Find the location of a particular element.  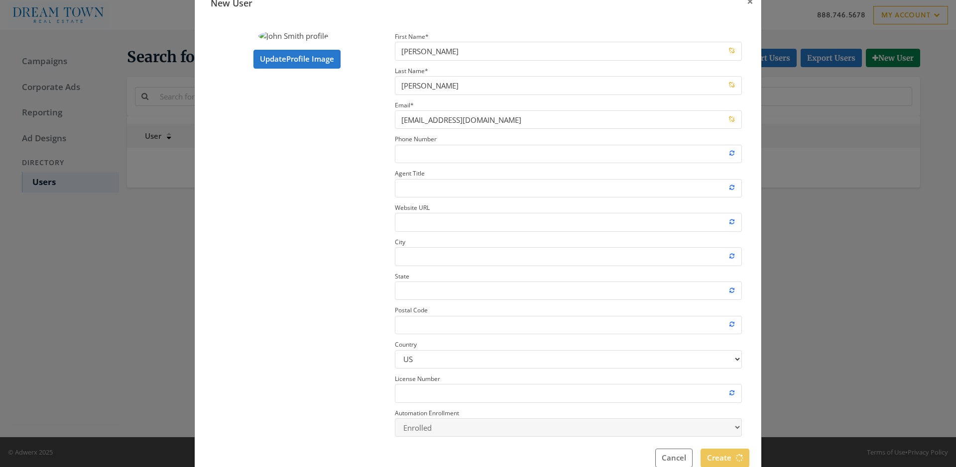

small: Postal Code is located at coordinates (411, 310).